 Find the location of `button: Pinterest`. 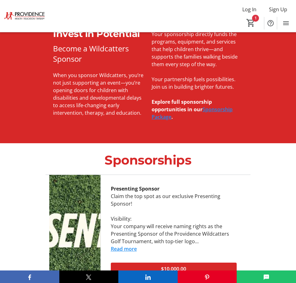

button: Pinterest is located at coordinates (207, 277).